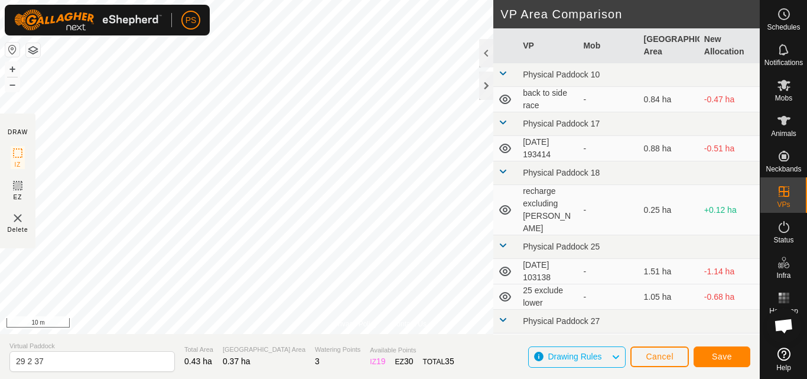 The height and width of the screenshot is (379, 807). Describe the element at coordinates (438, 361) in the screenshot. I see `div: TOTAL` at that location.